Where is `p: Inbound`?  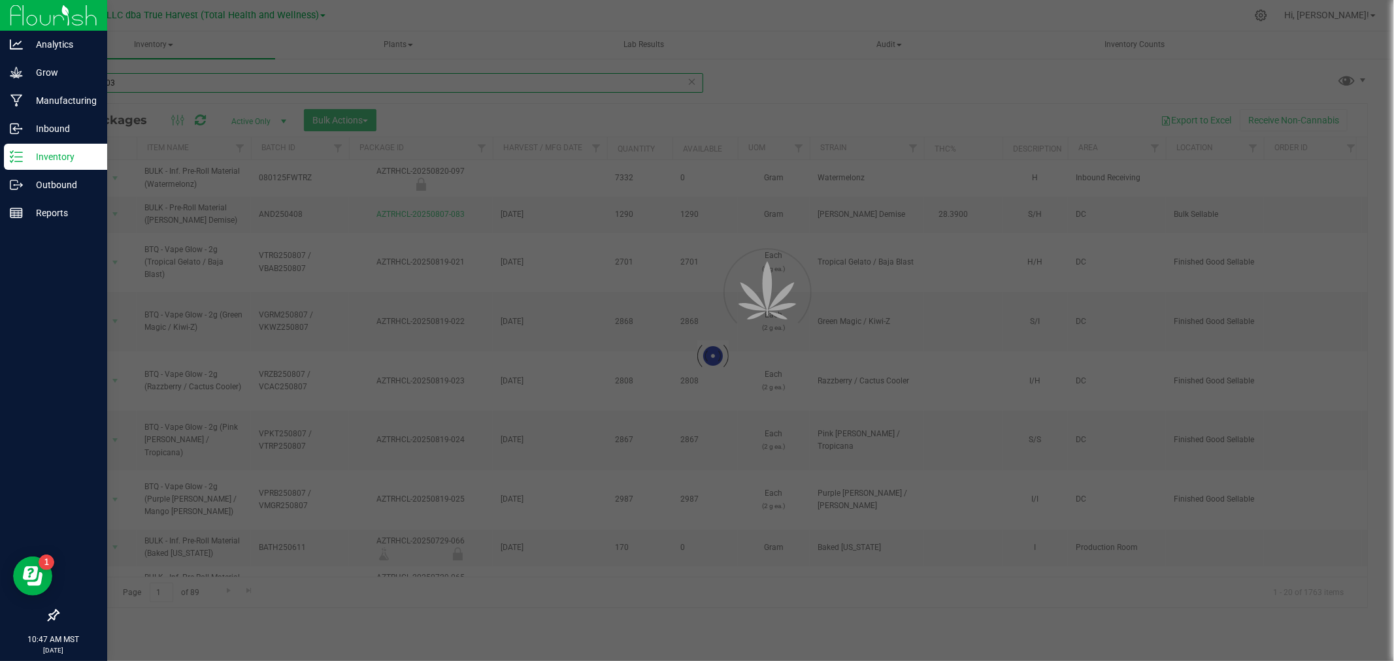 p: Inbound is located at coordinates (62, 129).